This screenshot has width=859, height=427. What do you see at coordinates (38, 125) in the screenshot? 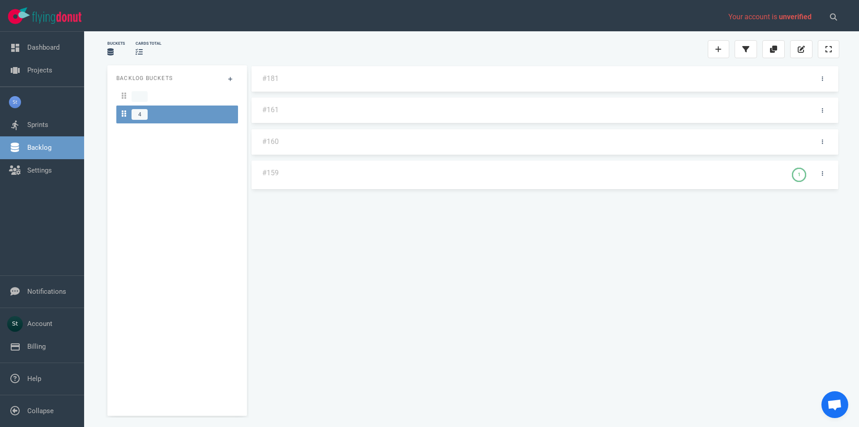
I see `a: Sprints` at bounding box center [38, 125].